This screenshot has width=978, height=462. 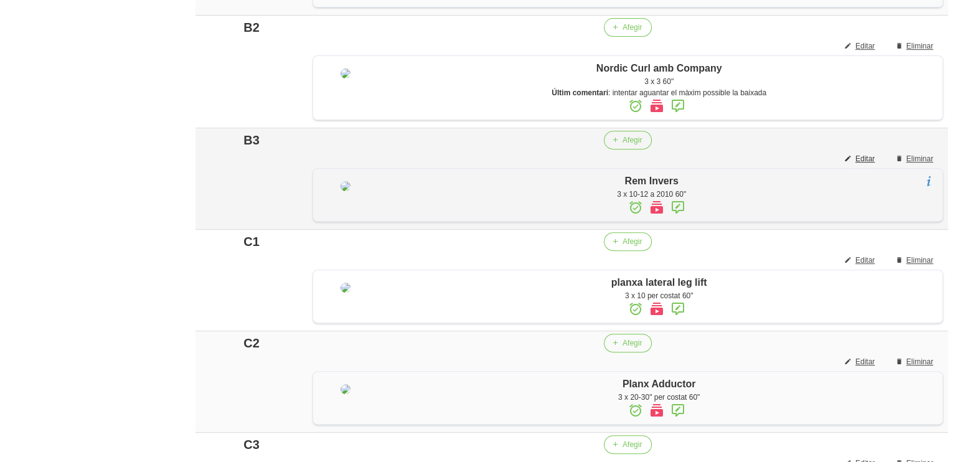 What do you see at coordinates (651, 180) in the screenshot?
I see `span: Rem Invers` at bounding box center [651, 180].